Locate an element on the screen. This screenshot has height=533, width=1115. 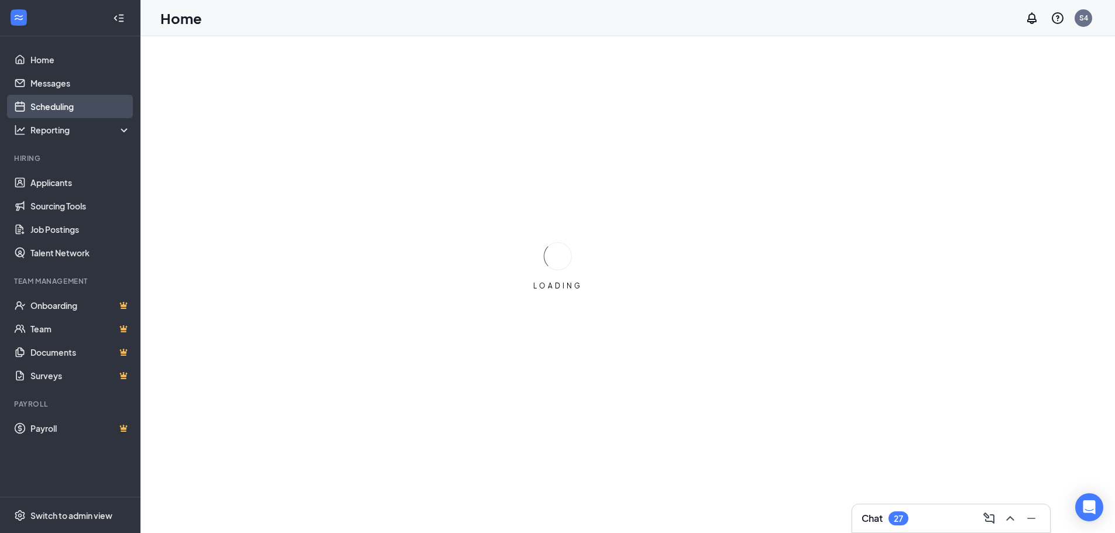
a: TeamCrown is located at coordinates (80, 329).